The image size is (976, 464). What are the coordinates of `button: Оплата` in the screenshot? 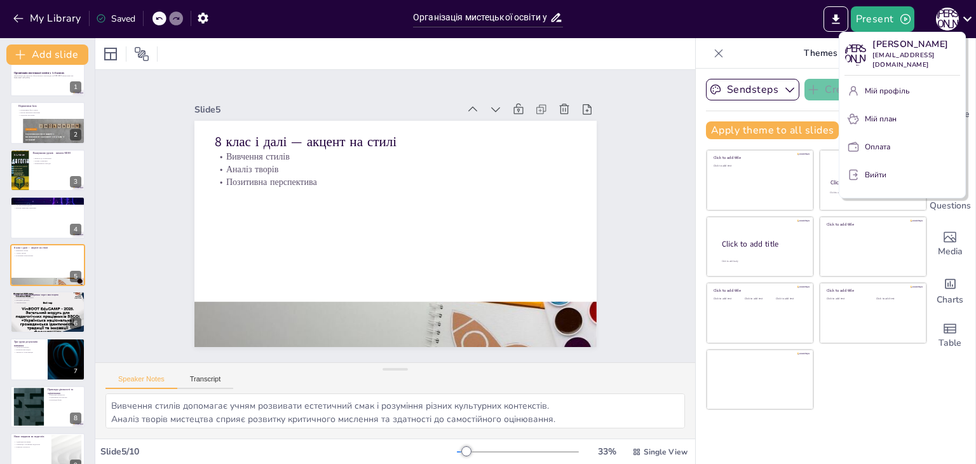 It's located at (902, 147).